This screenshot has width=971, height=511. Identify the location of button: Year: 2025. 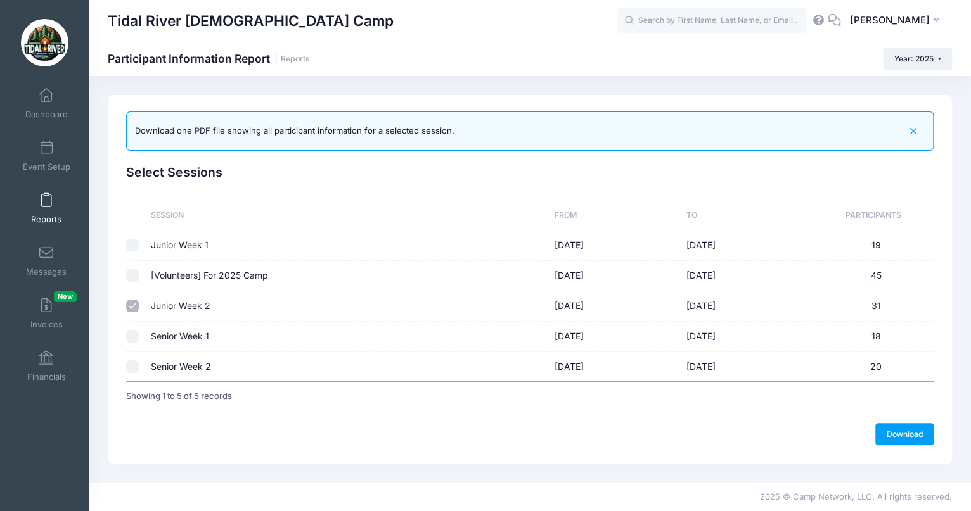
(917, 59).